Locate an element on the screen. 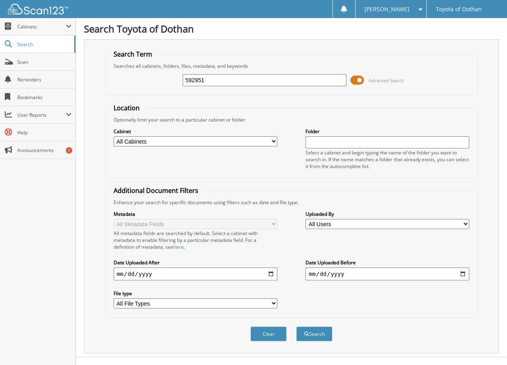  div: All metadata fields are searched by default. Select a cabinet with metadata to enable filtering b... is located at coordinates (195, 240).